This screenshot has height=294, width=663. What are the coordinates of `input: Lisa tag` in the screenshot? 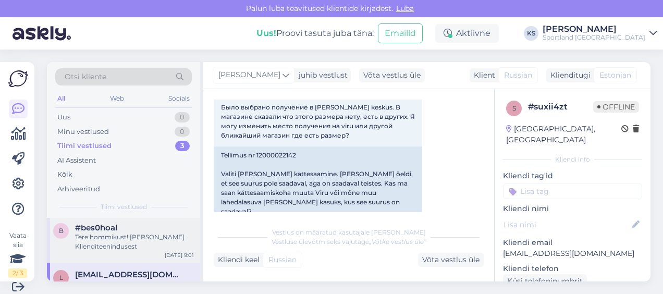 It's located at (572, 191).